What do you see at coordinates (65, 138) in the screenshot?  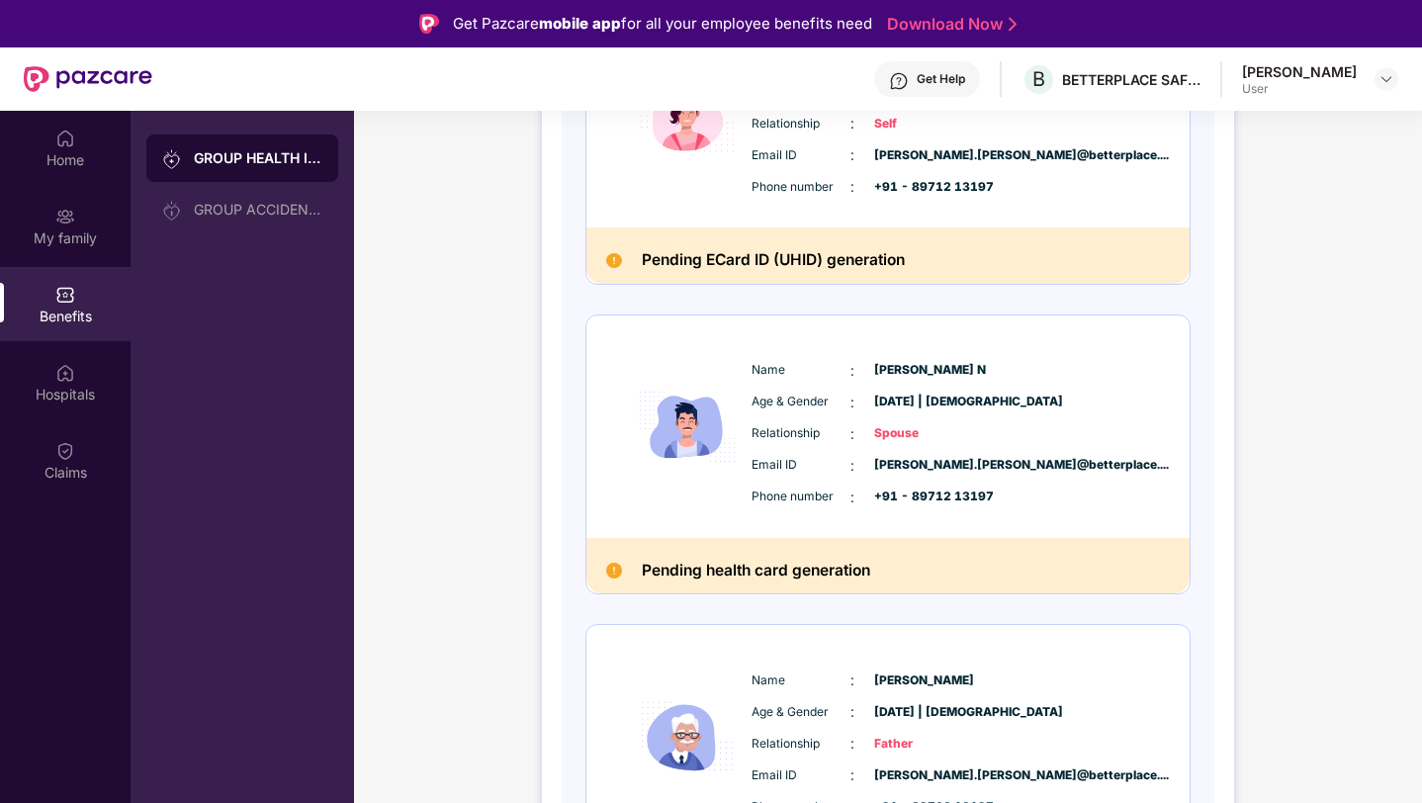 I see `img: svg+xml;base64,PHN2ZyBpZD0iSG9tZSIgeG1sbnM9Imh0dHA6Ly93d3cudzMub3JnLzIwMDAvc3ZnIiB3aWR0aD0iMjAiIG...` at bounding box center [65, 138].